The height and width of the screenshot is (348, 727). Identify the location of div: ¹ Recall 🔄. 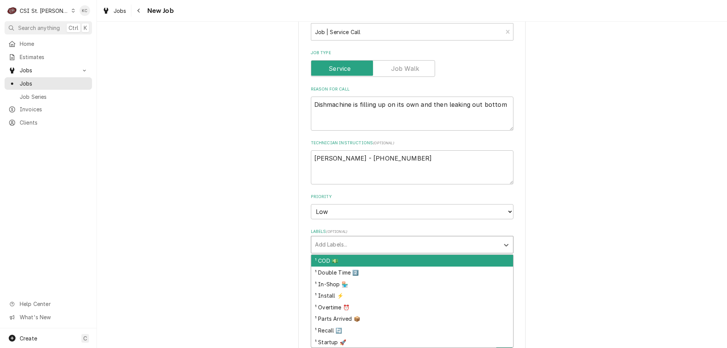
(412, 330).